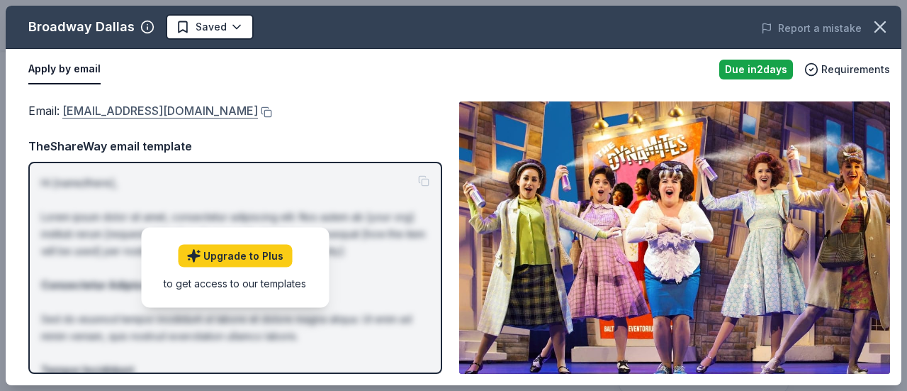 The image size is (907, 391). I want to click on strong: Consectetur Adipiscing, so click(102, 284).